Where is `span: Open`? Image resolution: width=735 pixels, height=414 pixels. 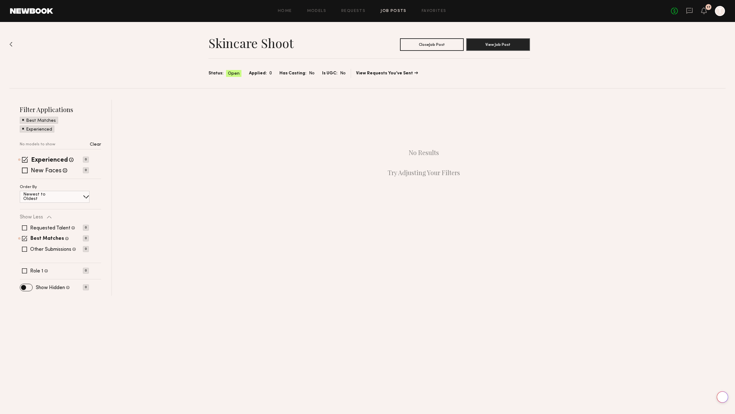 span: Open is located at coordinates (234, 74).